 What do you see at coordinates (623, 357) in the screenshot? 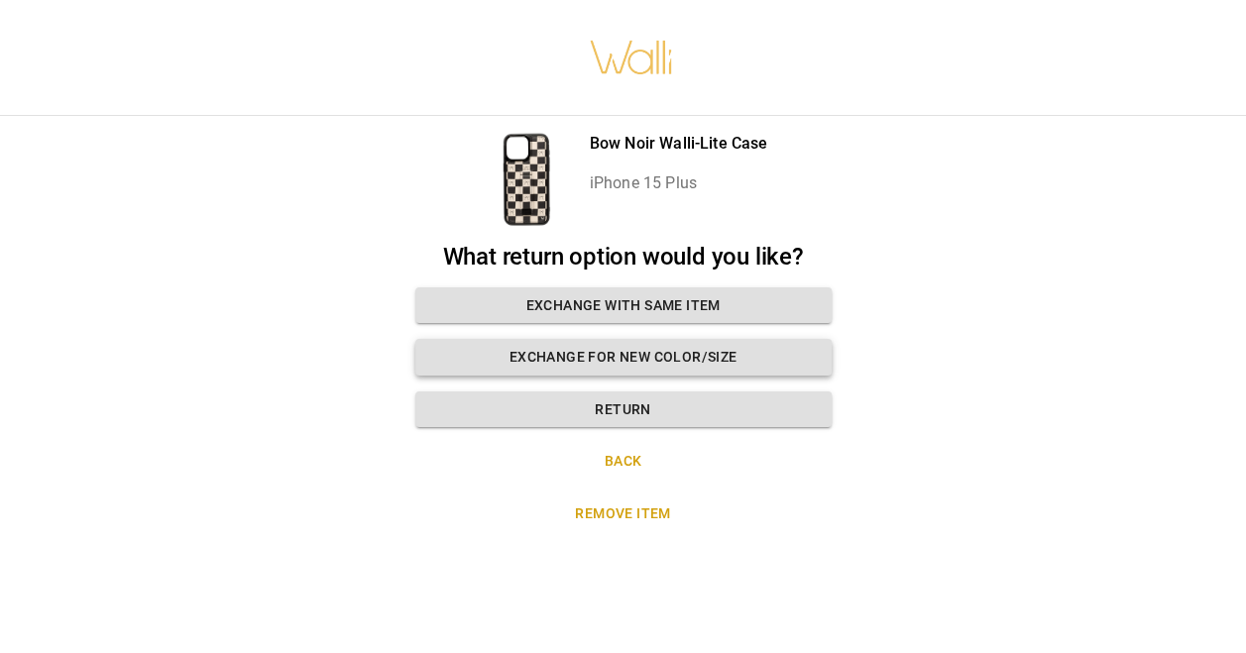
I see `button: Exchange for new color/size` at bounding box center [623, 357].